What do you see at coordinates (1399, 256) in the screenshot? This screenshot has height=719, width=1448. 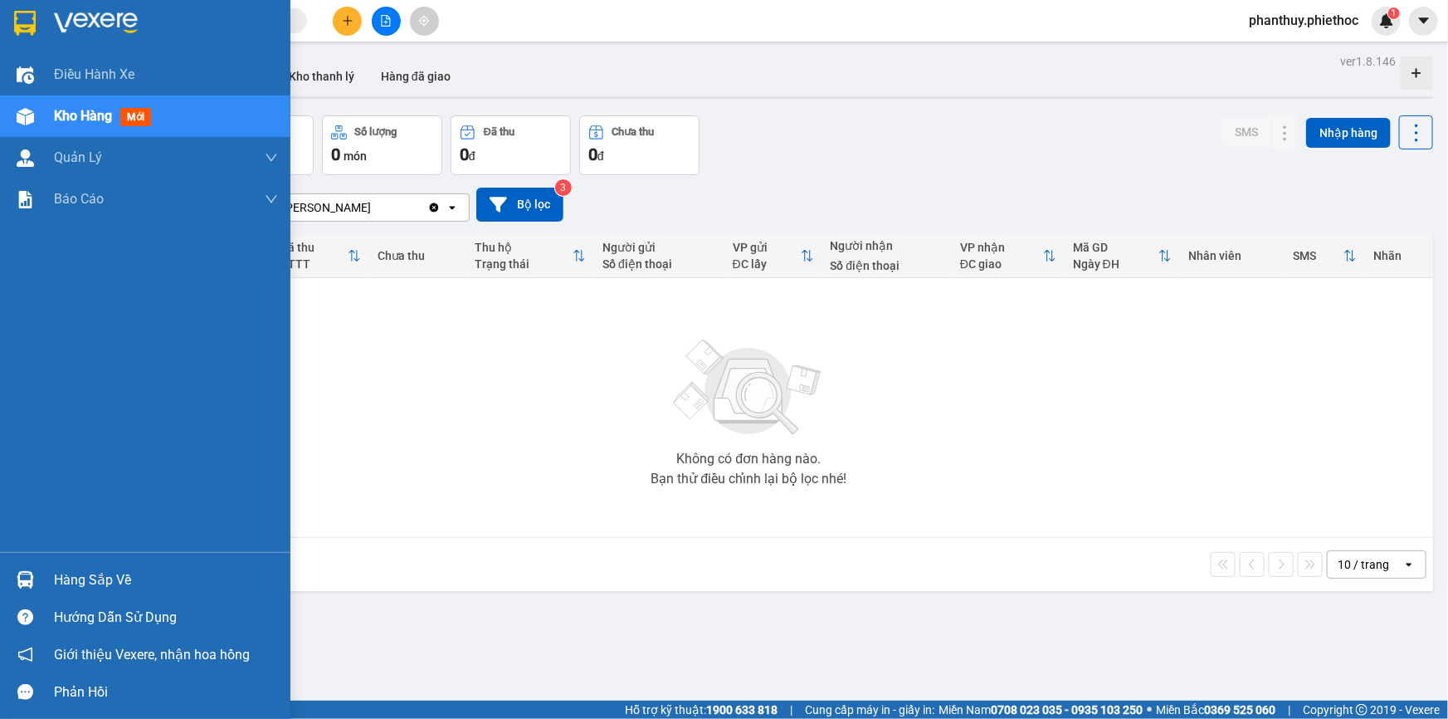 I see `div: Nhãn` at bounding box center [1399, 256].